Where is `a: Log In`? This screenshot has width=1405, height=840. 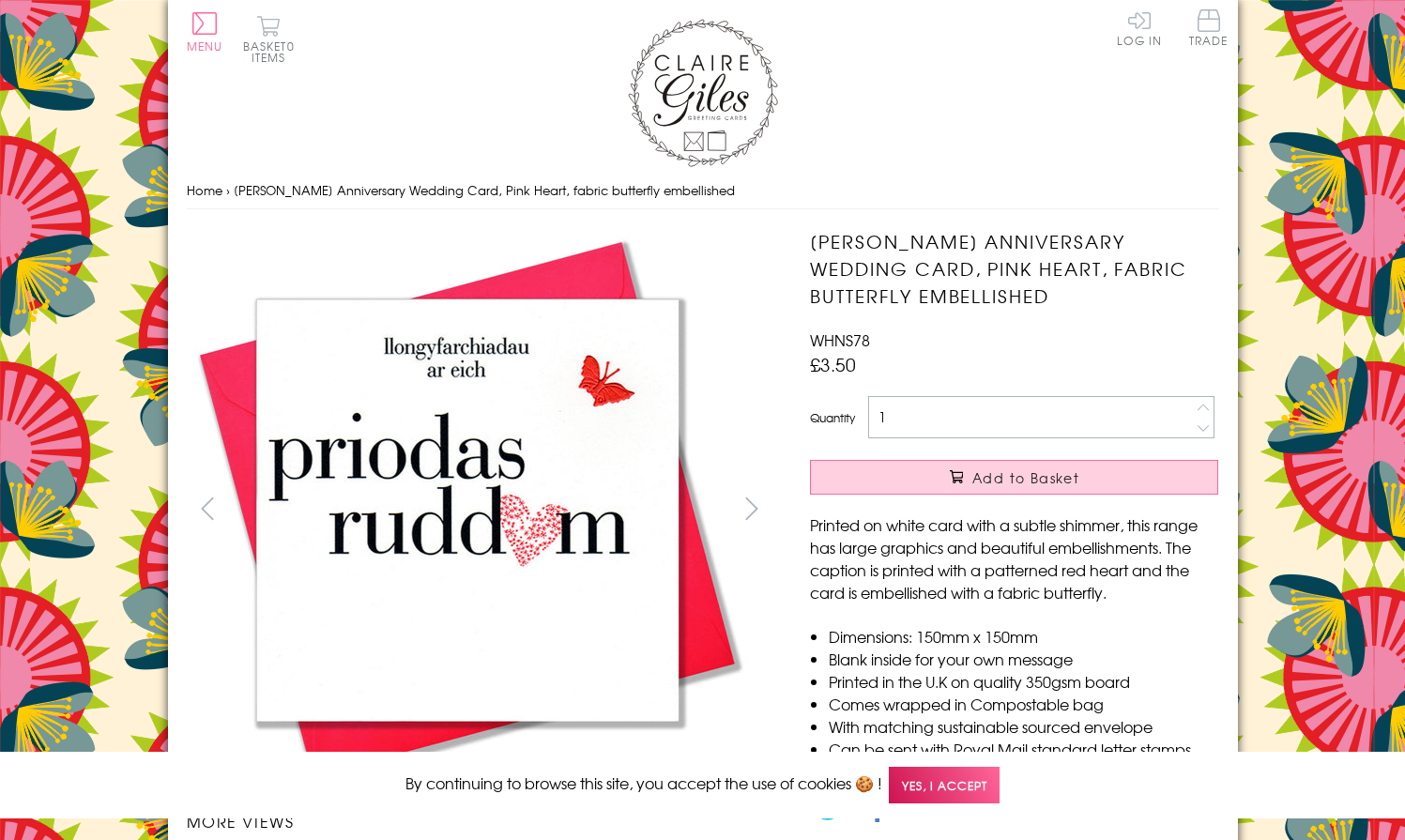
a: Log In is located at coordinates (1139, 28).